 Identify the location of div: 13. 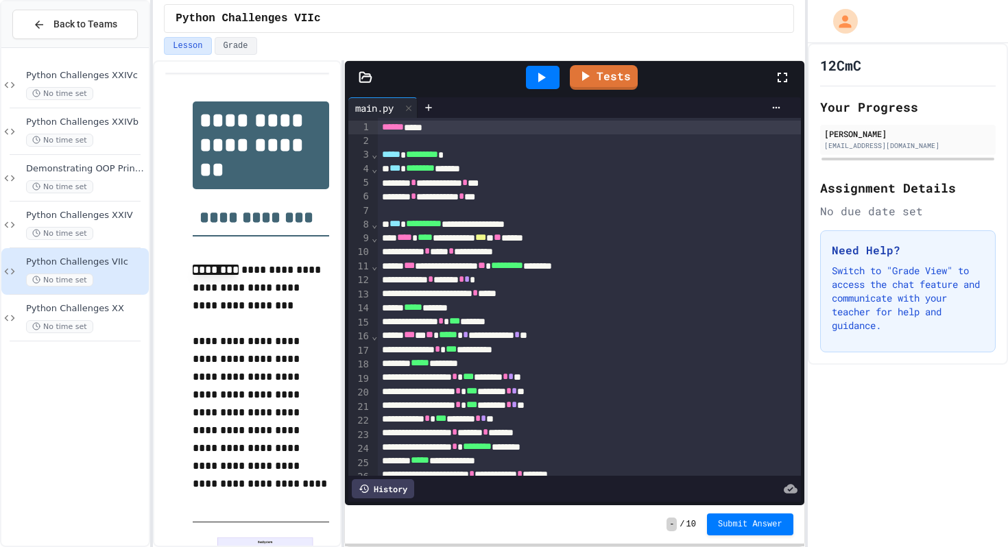
(359, 295).